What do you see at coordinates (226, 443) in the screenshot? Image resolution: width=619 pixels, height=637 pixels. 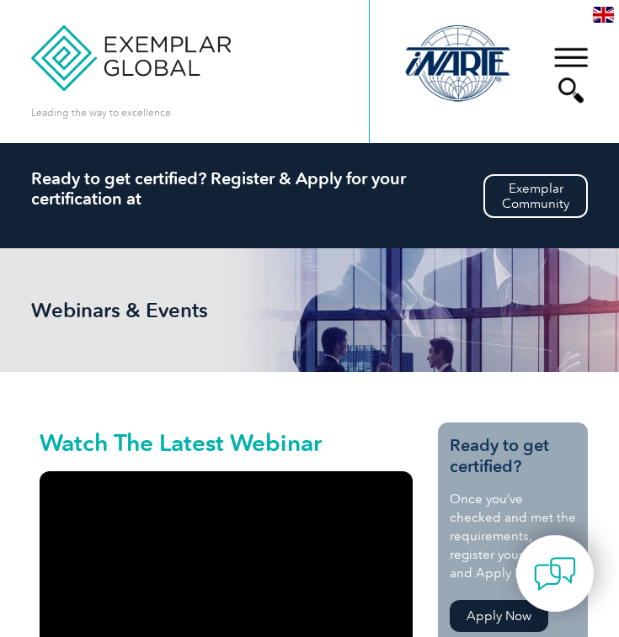 I see `h2: Watch The Latest Webinar` at bounding box center [226, 443].